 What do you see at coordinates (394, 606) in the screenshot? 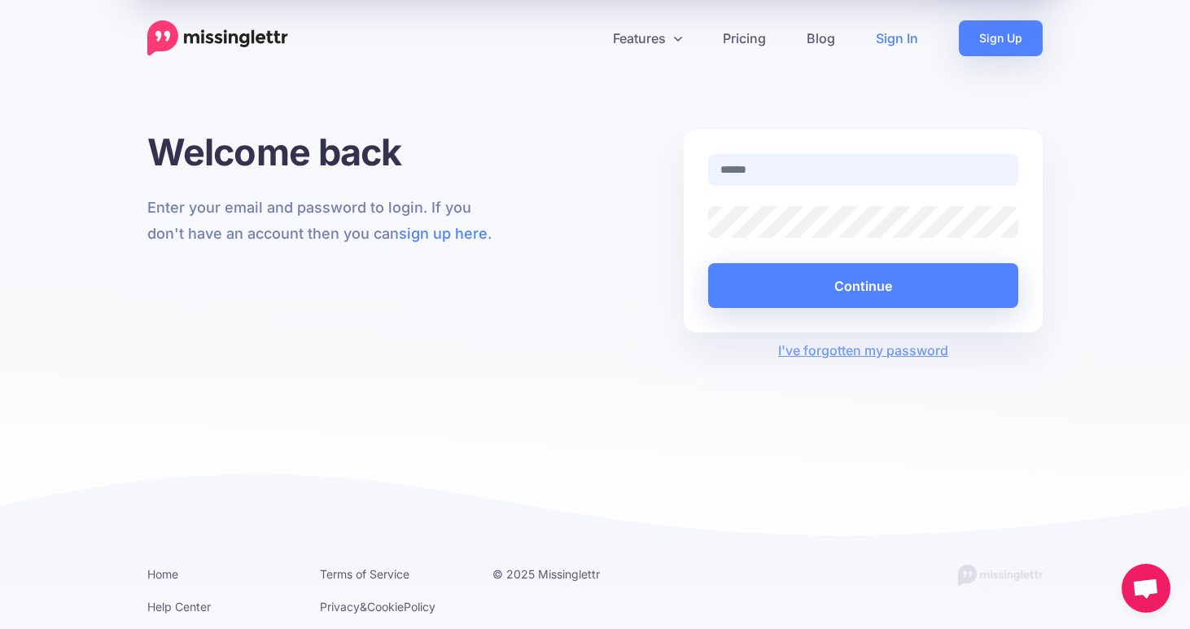
I see `li: & Policy` at bounding box center [394, 606].